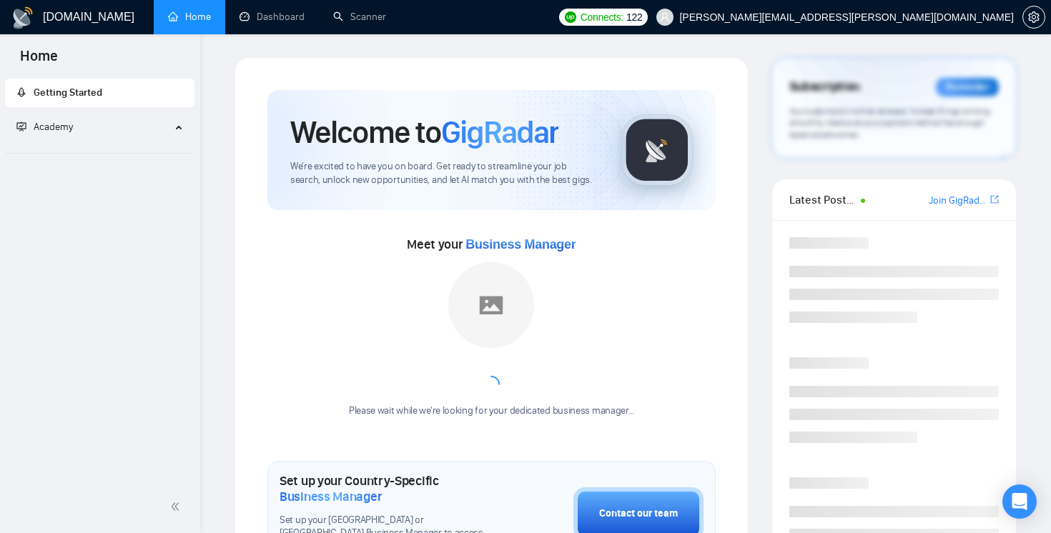  What do you see at coordinates (638, 514) in the screenshot?
I see `div: Contact our team` at bounding box center [638, 514].